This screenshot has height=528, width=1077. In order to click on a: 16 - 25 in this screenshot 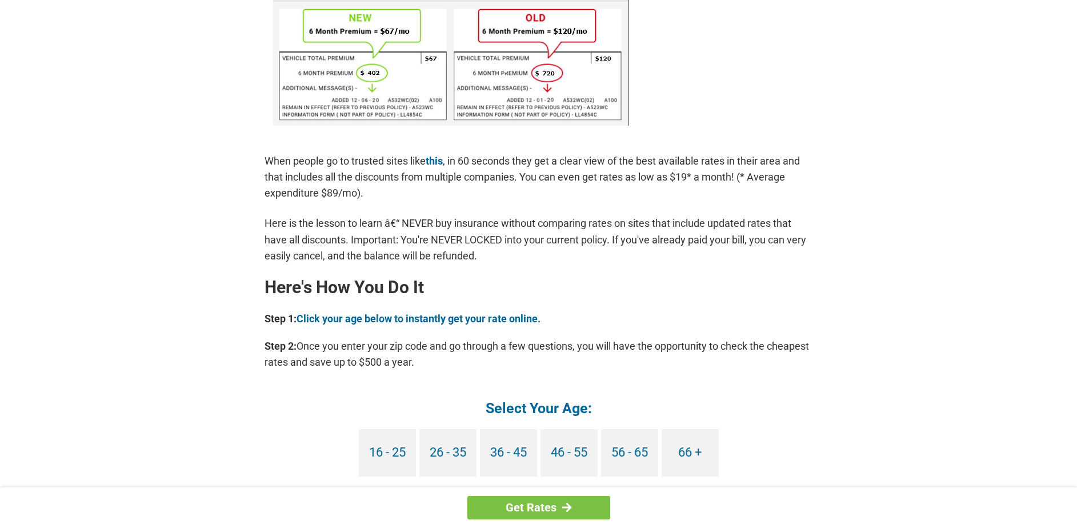, I will do `click(387, 453)`.